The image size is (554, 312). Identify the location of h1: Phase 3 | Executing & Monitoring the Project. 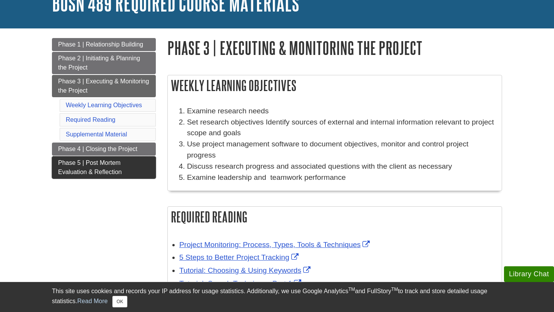
(334, 48).